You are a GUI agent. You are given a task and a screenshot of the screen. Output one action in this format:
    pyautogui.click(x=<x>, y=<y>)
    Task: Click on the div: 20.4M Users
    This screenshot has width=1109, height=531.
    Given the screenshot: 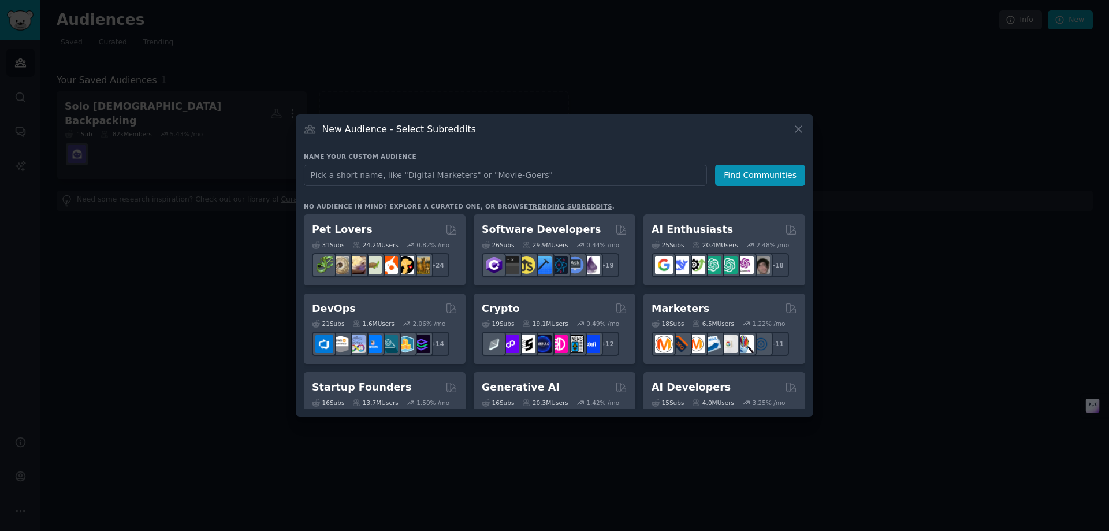 What is the action you would take?
    pyautogui.click(x=714, y=245)
    